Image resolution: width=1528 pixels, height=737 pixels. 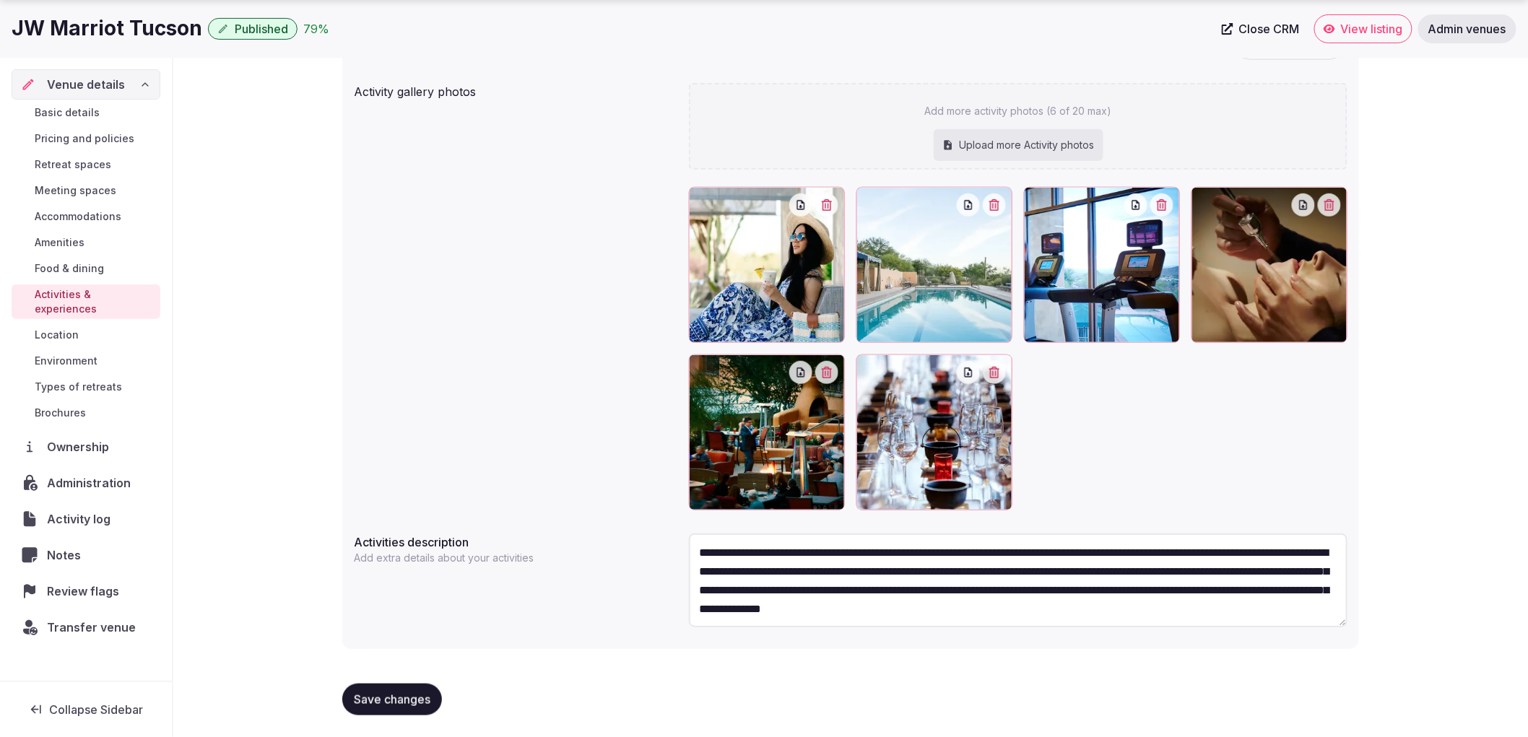 What do you see at coordinates (82, 519) in the screenshot?
I see `span: Activity log` at bounding box center [82, 519].